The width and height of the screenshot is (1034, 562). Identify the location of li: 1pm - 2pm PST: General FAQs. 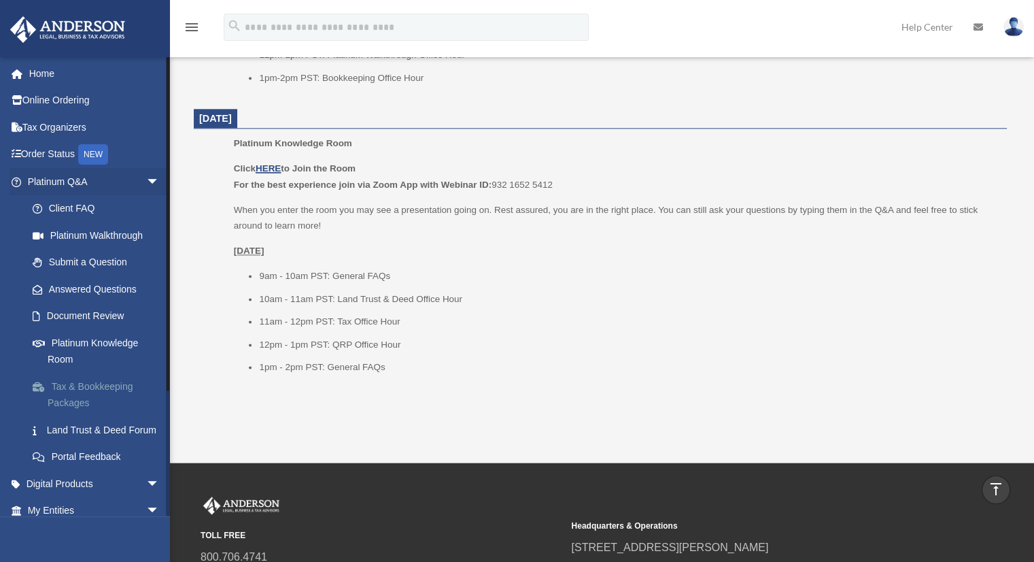
(628, 367).